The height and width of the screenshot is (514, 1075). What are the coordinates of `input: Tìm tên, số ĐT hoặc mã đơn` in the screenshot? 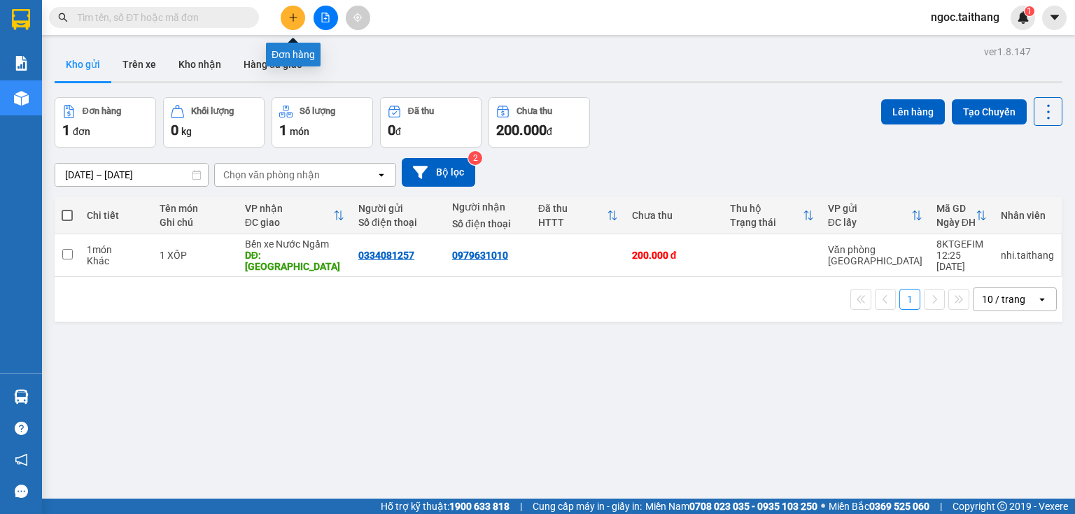 It's located at (160, 17).